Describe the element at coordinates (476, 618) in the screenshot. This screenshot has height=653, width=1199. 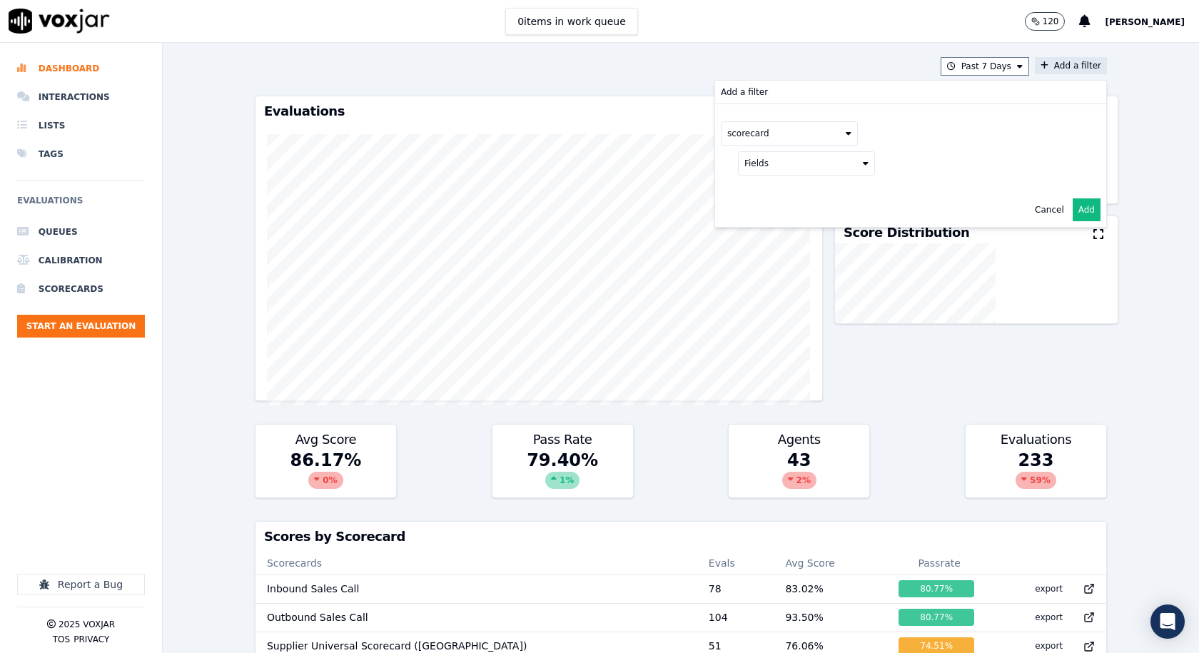
I see `td: Outbound Sales Call` at that location.